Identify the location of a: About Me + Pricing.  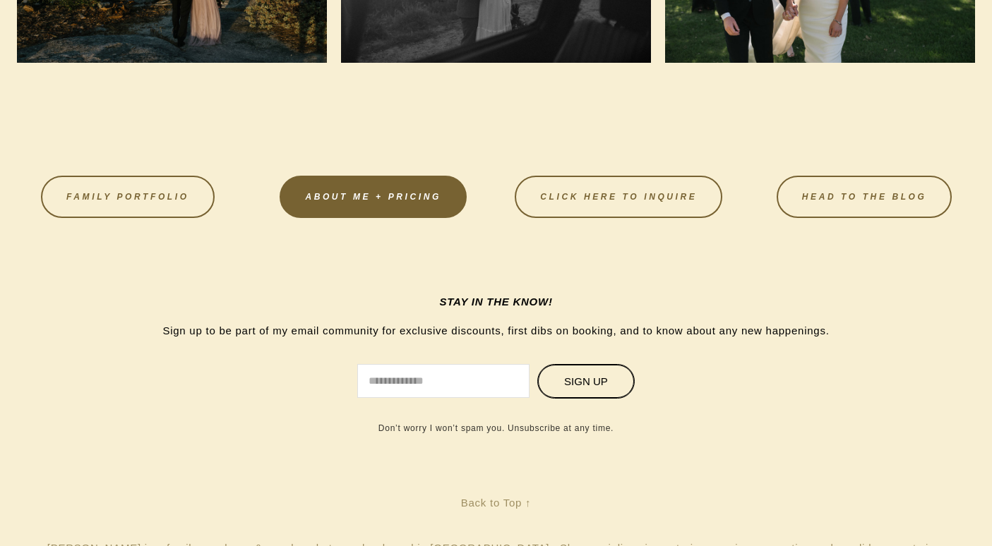
(373, 197).